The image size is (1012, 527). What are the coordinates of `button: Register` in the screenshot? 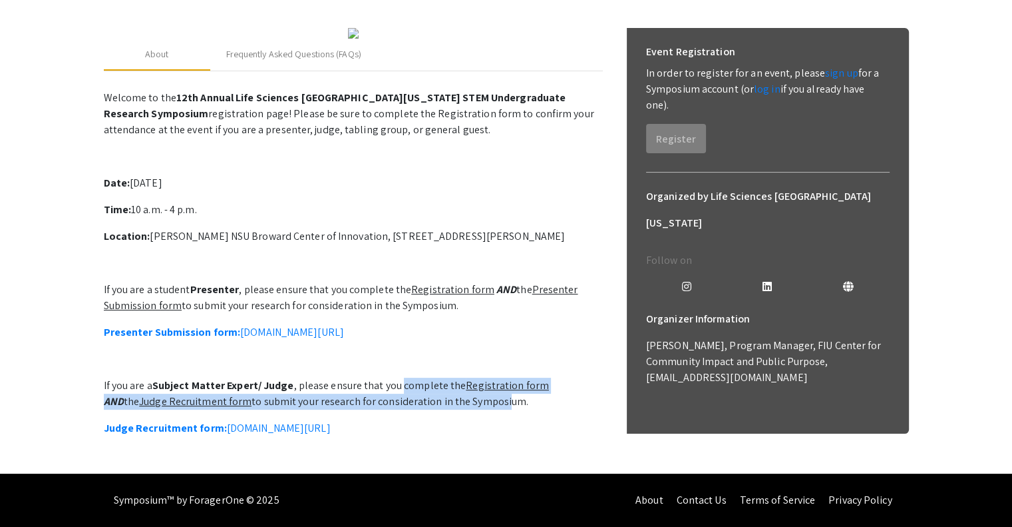 It's located at (676, 138).